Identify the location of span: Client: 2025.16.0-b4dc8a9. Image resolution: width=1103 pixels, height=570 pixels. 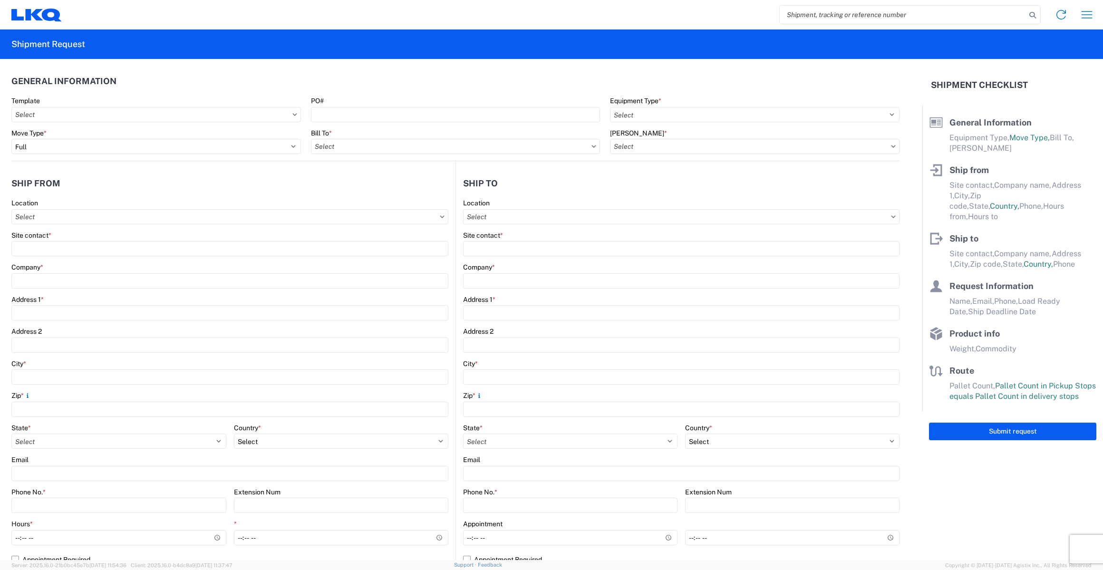
(182, 565).